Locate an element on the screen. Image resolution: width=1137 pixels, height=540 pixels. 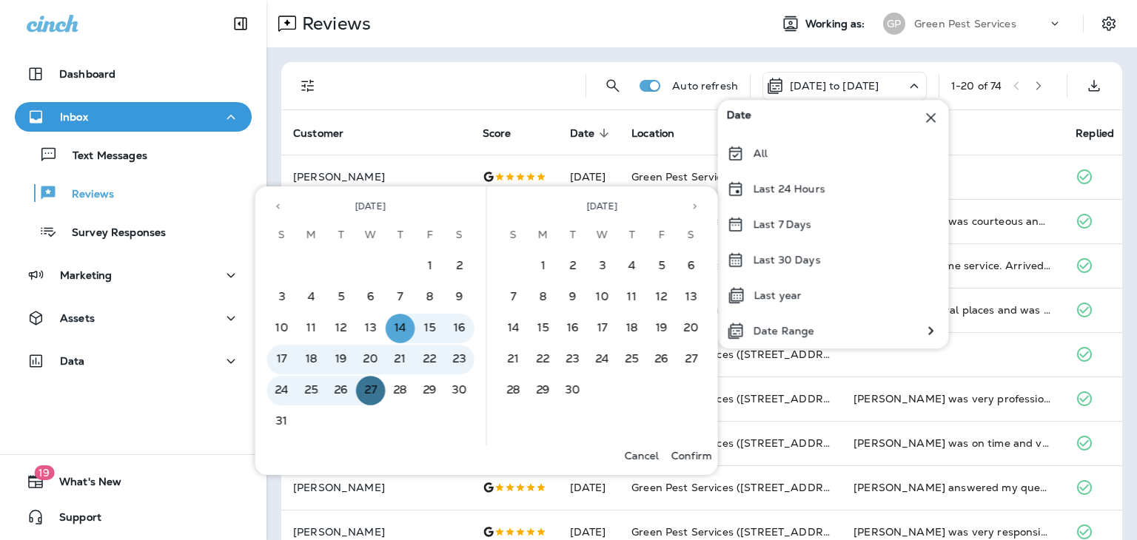
p: Inbox is located at coordinates (74, 117).